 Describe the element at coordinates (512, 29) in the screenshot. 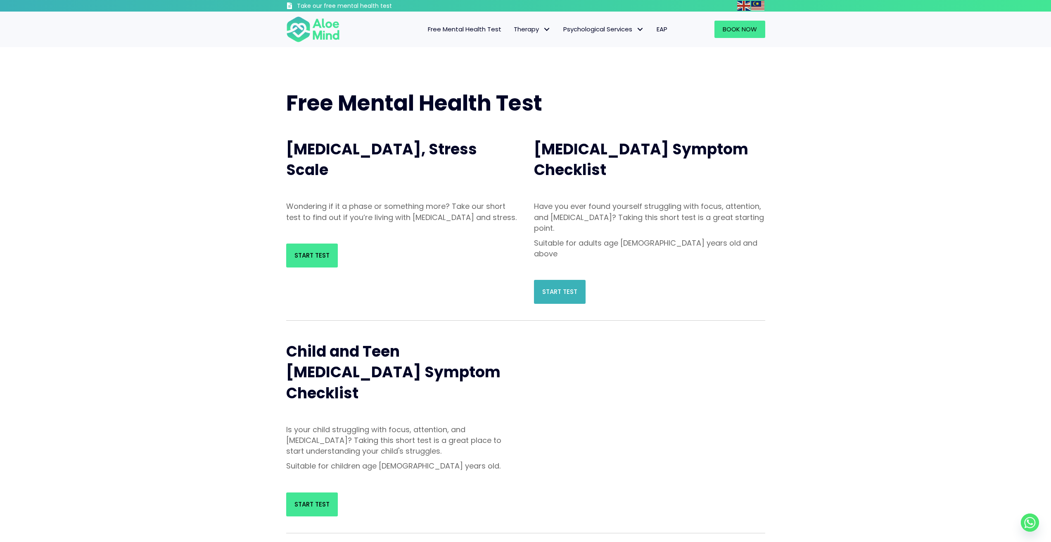

I see `nav: Menu` at that location.